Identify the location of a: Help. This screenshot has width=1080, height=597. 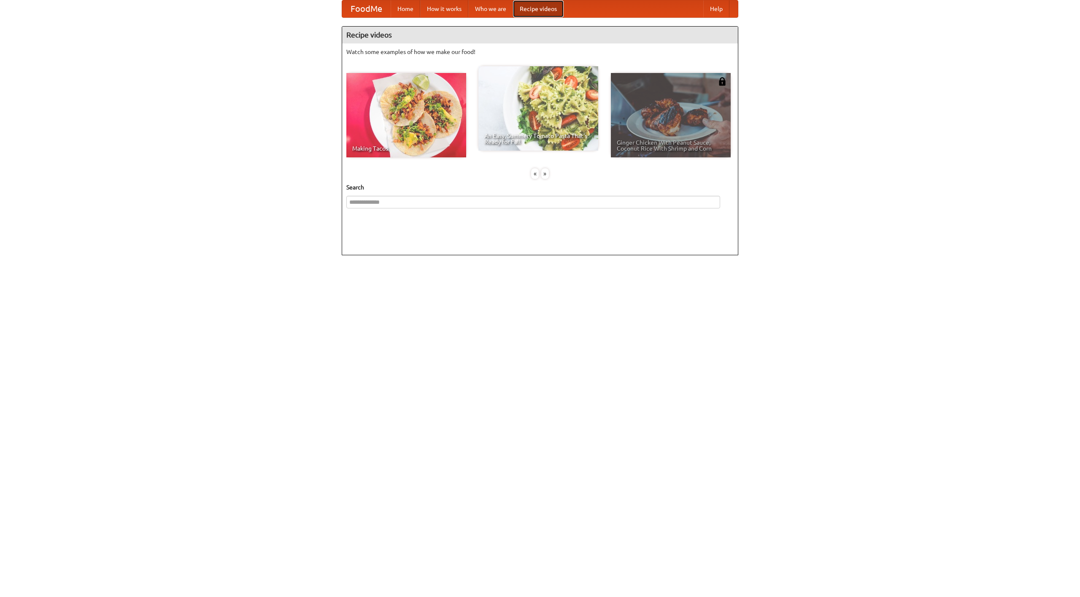
(716, 9).